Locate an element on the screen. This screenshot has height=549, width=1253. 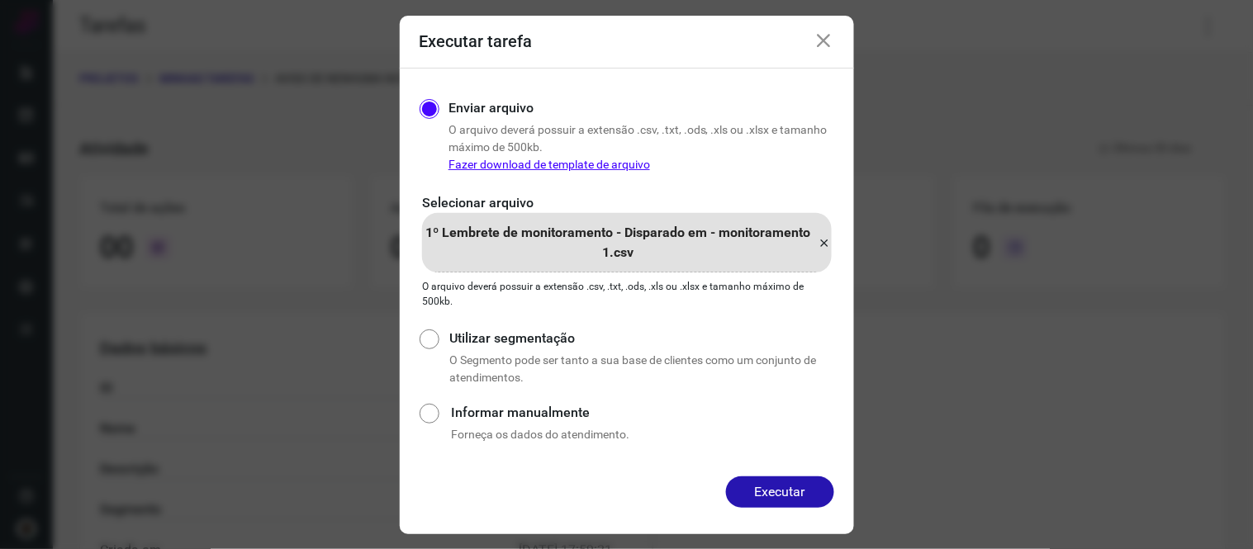
h3: Executar tarefa is located at coordinates (476, 41).